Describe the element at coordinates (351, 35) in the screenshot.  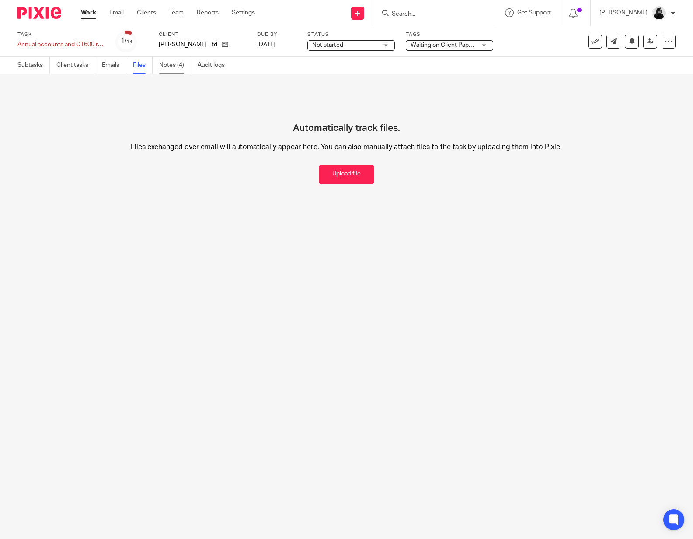
I see `label: Status` at that location.